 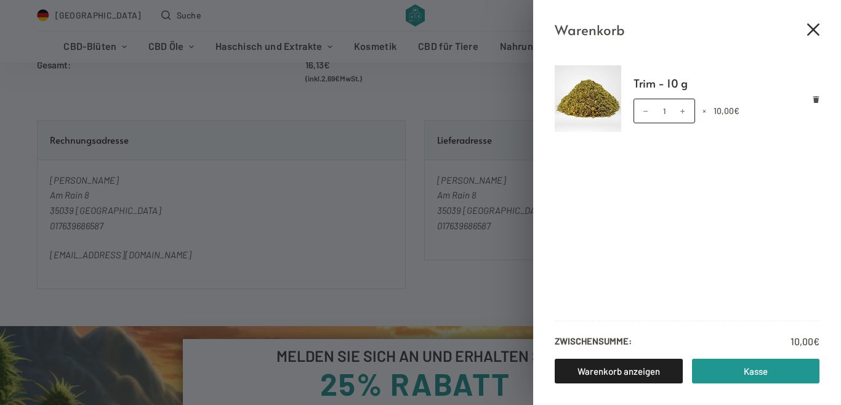 I want to click on a: Trim - 10 g, so click(x=727, y=83).